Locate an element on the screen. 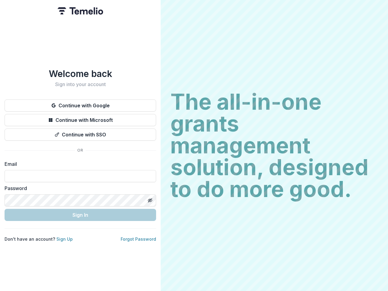  button: Continue with Google is located at coordinates (80, 105).